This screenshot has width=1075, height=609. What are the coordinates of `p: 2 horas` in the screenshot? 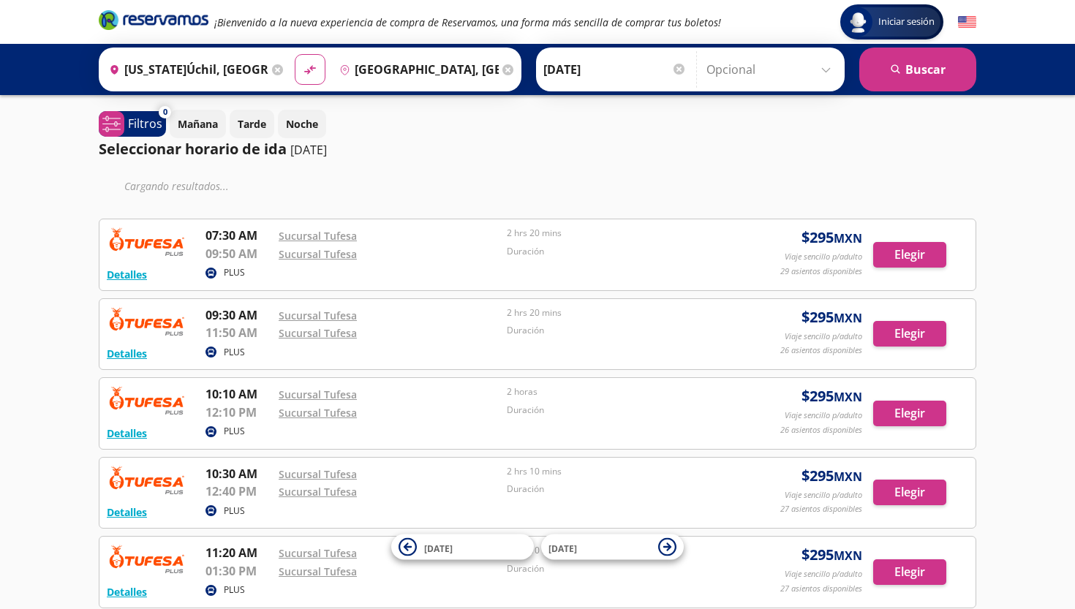 It's located at (617, 392).